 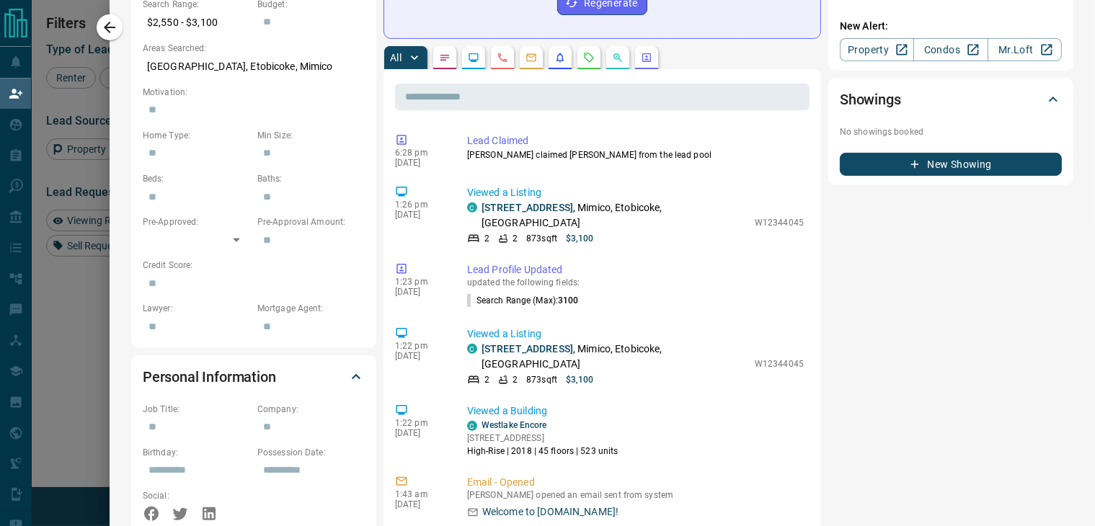 I want to click on svg: Notes, so click(x=445, y=58).